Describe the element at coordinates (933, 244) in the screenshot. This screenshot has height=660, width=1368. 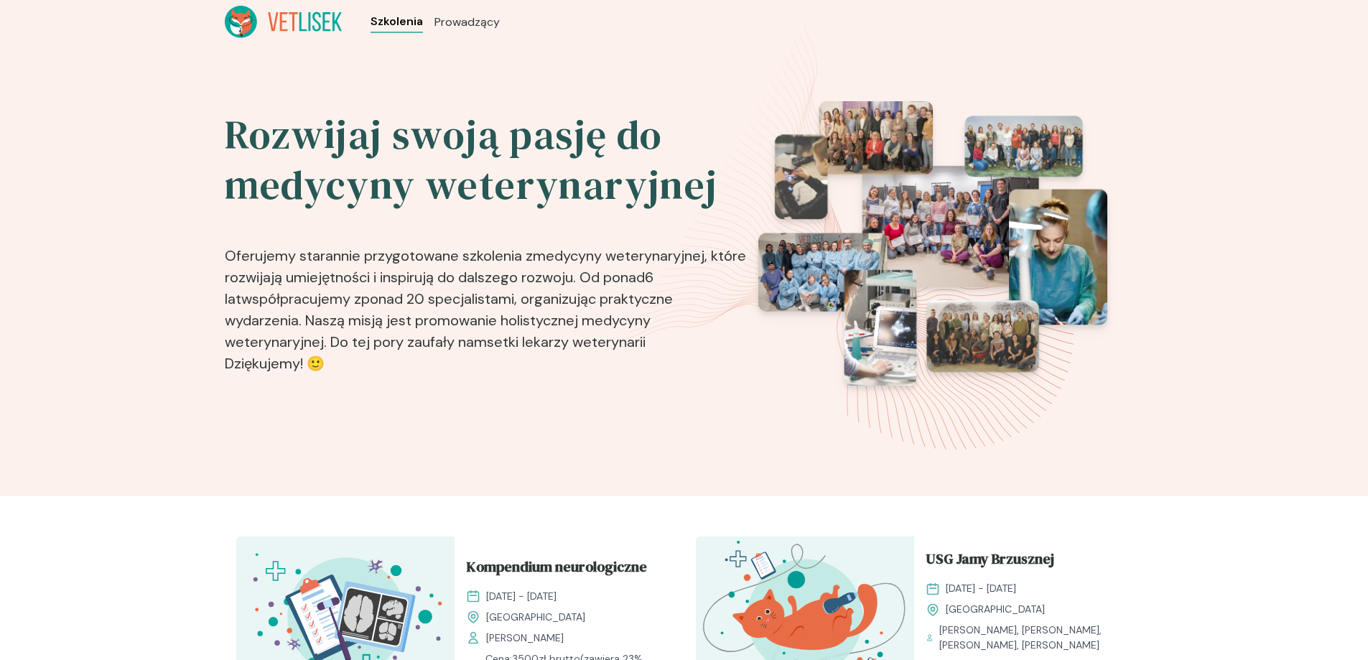
I see `img: eventsPhotosRoll2.png` at that location.